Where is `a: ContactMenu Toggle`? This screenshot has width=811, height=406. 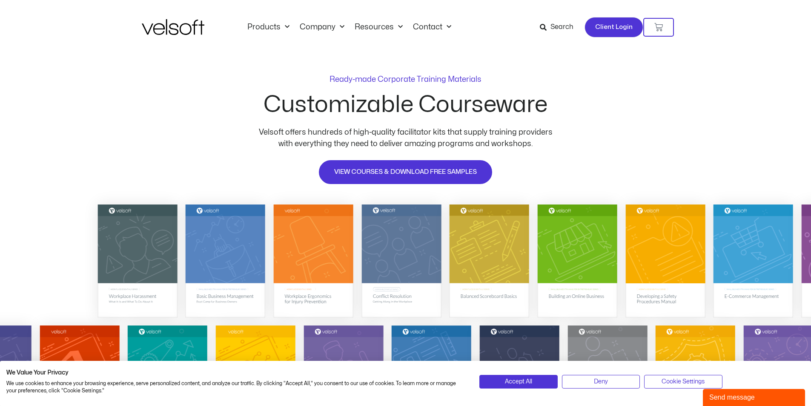
a: ContactMenu Toggle is located at coordinates (432, 27).